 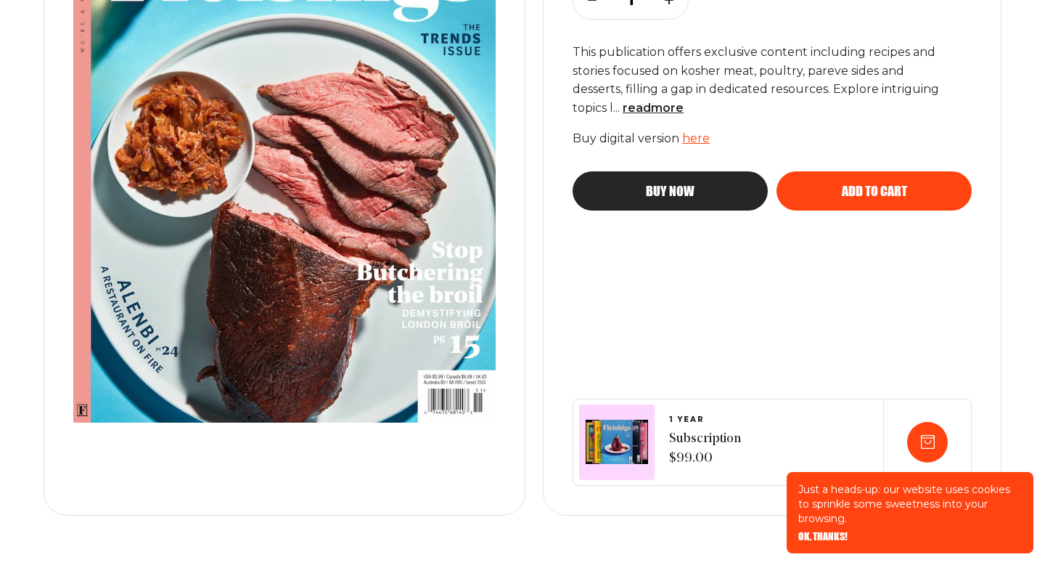 What do you see at coordinates (617, 441) in the screenshot?
I see `img: Magazines image` at bounding box center [617, 441].